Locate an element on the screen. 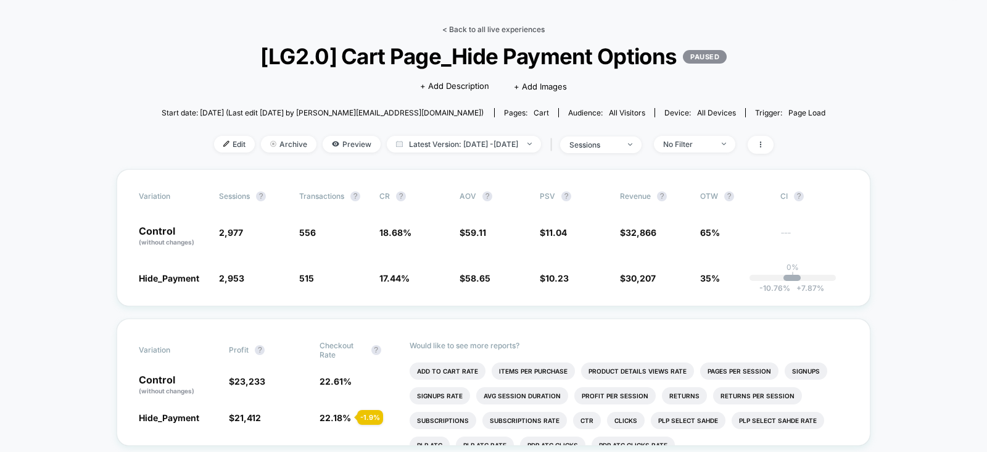  span: 22.18 % is located at coordinates (335, 417).